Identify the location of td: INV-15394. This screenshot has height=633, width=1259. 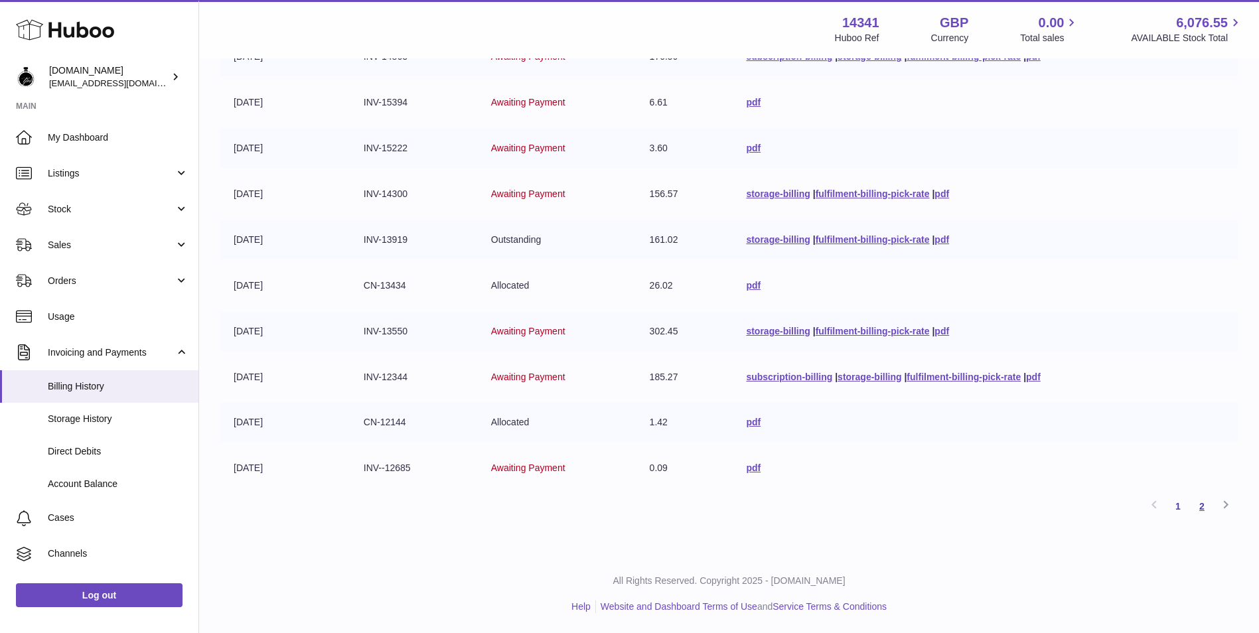
(414, 102).